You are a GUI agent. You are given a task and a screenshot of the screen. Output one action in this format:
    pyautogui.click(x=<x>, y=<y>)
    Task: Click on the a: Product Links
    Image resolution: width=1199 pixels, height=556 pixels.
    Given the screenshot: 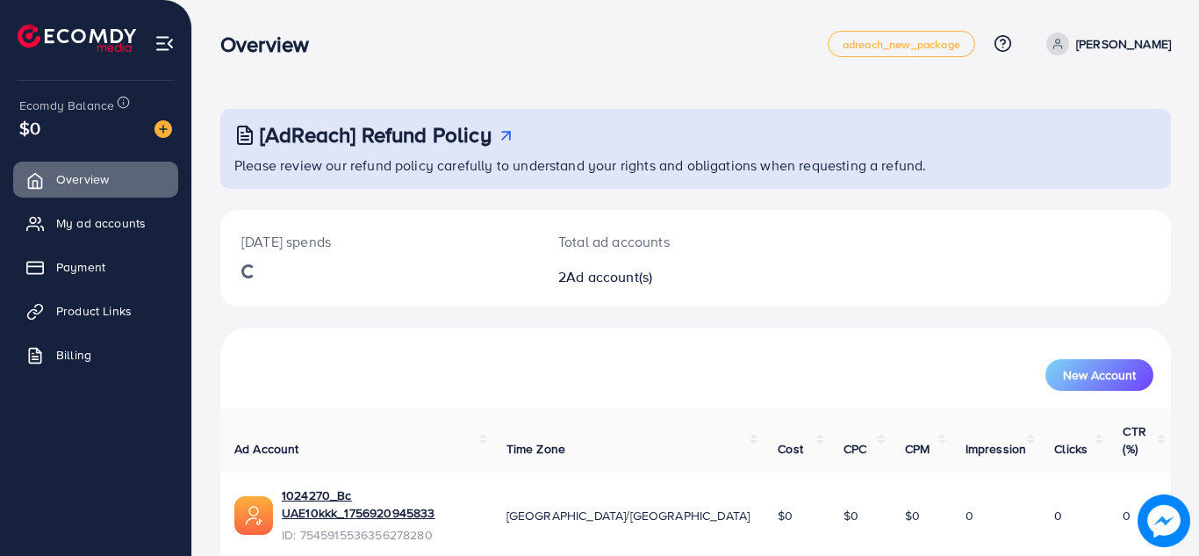 What is the action you would take?
    pyautogui.click(x=96, y=311)
    